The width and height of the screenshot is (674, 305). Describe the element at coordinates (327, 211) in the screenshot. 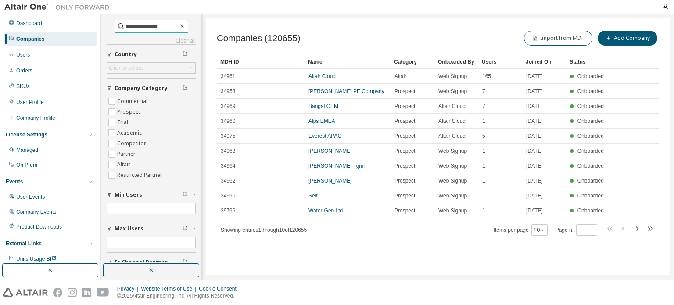

I see `a: Water-Gen Ltd.` at that location.